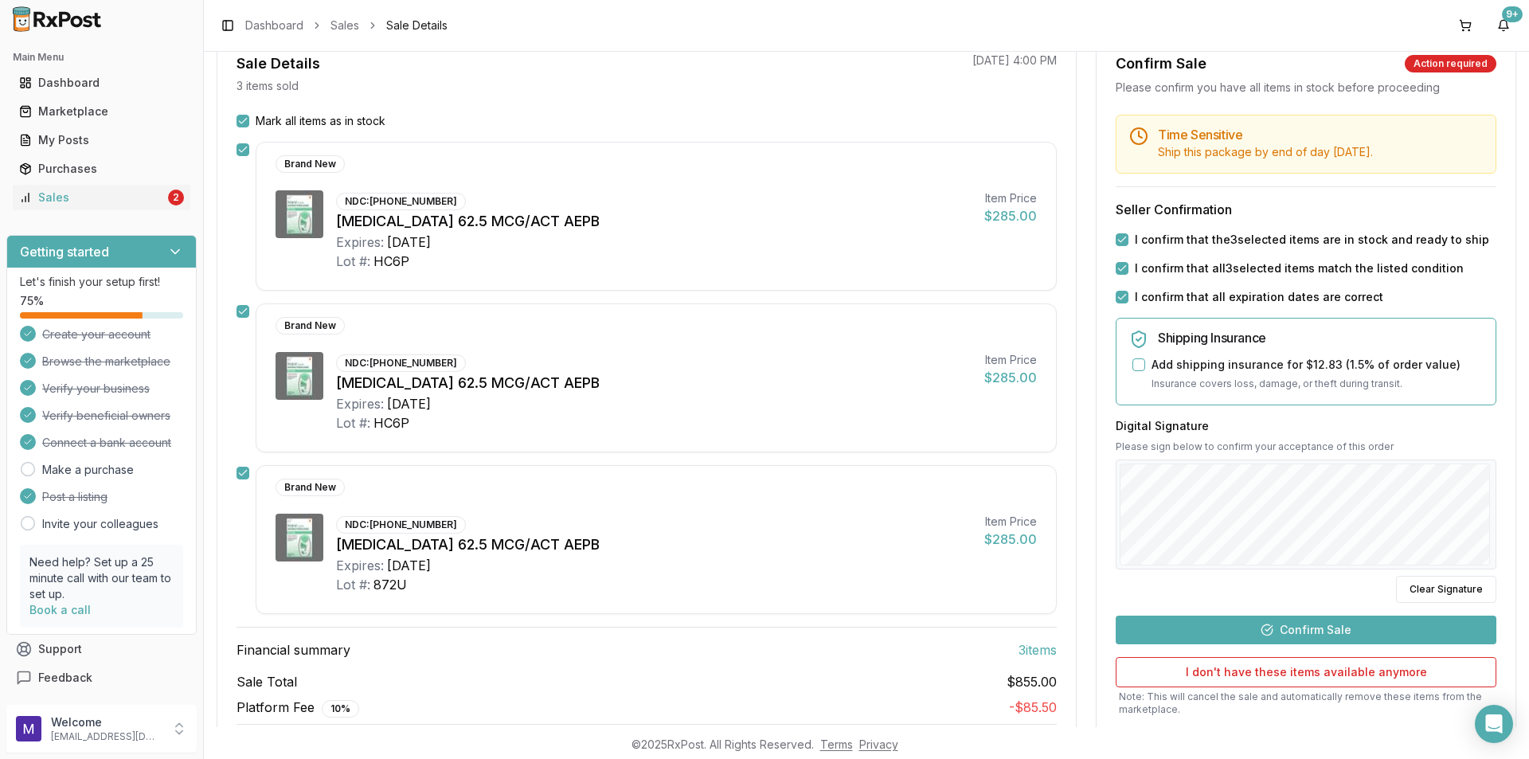  Describe the element at coordinates (1033, 707) in the screenshot. I see `span: - $85.50` at that location.